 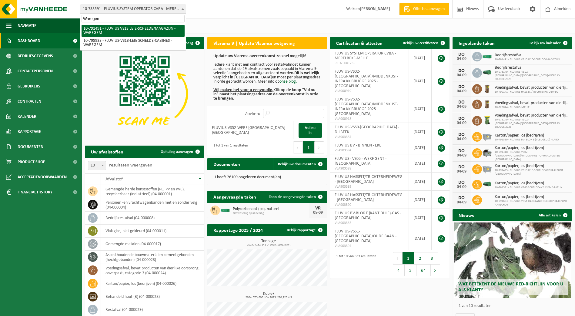 I want to click on span: VLA903394, so click(x=369, y=246).